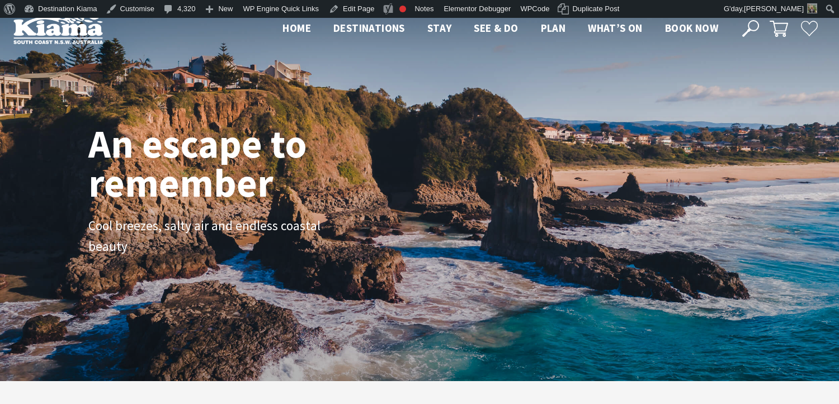  What do you see at coordinates (500, 29) in the screenshot?
I see `nav: Main Menu` at bounding box center [500, 29].